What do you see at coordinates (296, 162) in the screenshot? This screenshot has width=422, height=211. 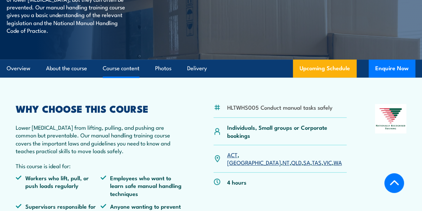 I see `a: QLD` at bounding box center [296, 162].